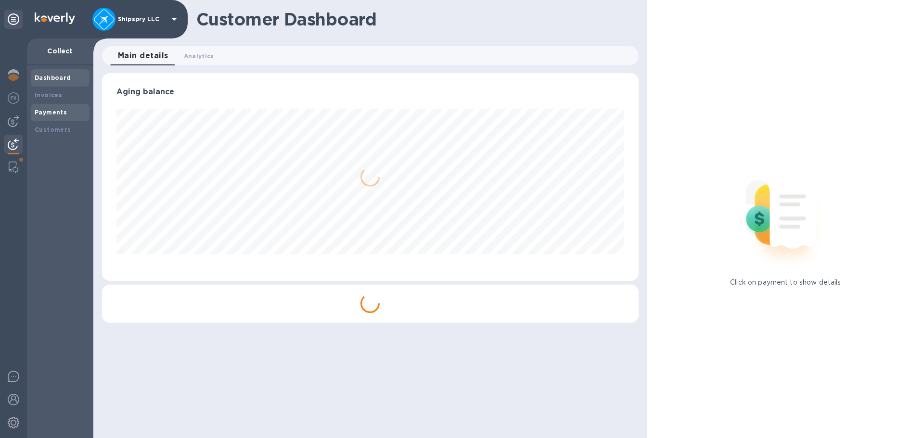 Image resolution: width=924 pixels, height=438 pixels. Describe the element at coordinates (13, 19) in the screenshot. I see `div: Unpin categories` at that location.